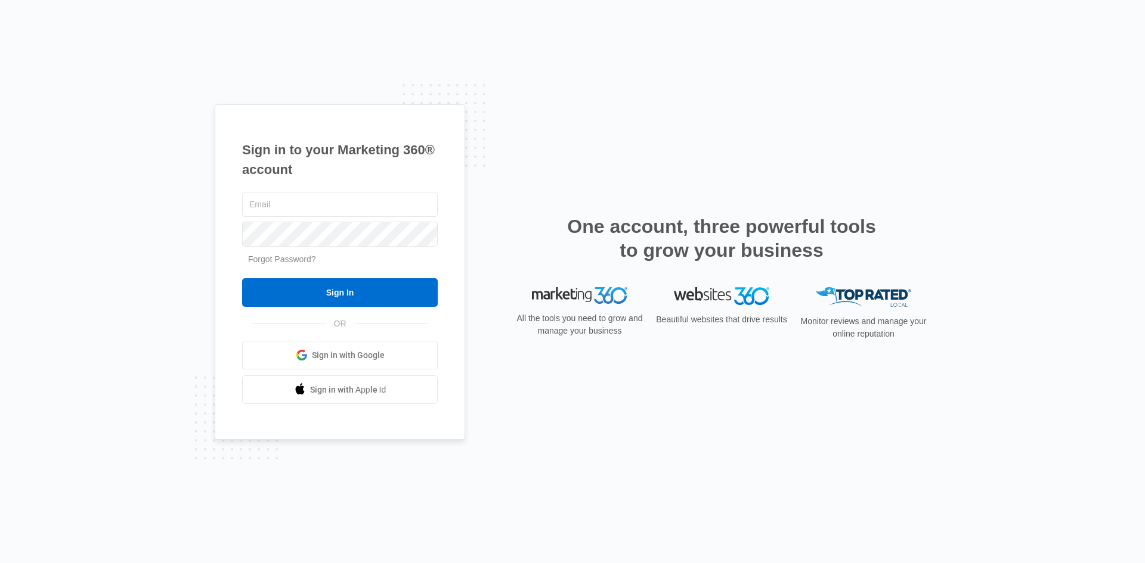 The height and width of the screenshot is (563, 1145). Describe the element at coordinates (340, 205) in the screenshot. I see `input: Email` at that location.